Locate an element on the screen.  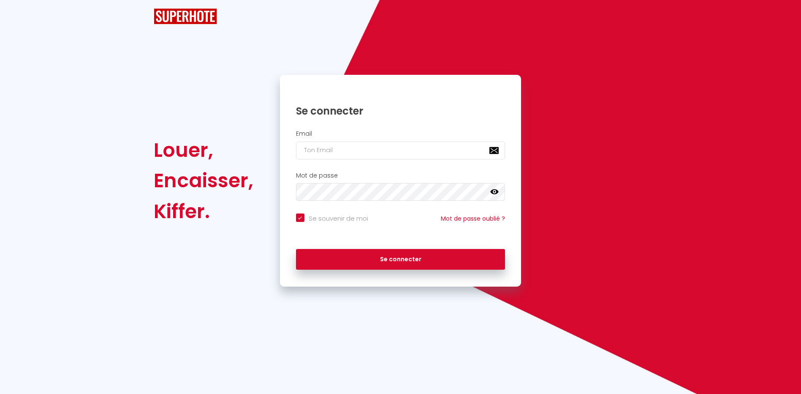
div: Encaisser, is located at coordinates (204, 180).